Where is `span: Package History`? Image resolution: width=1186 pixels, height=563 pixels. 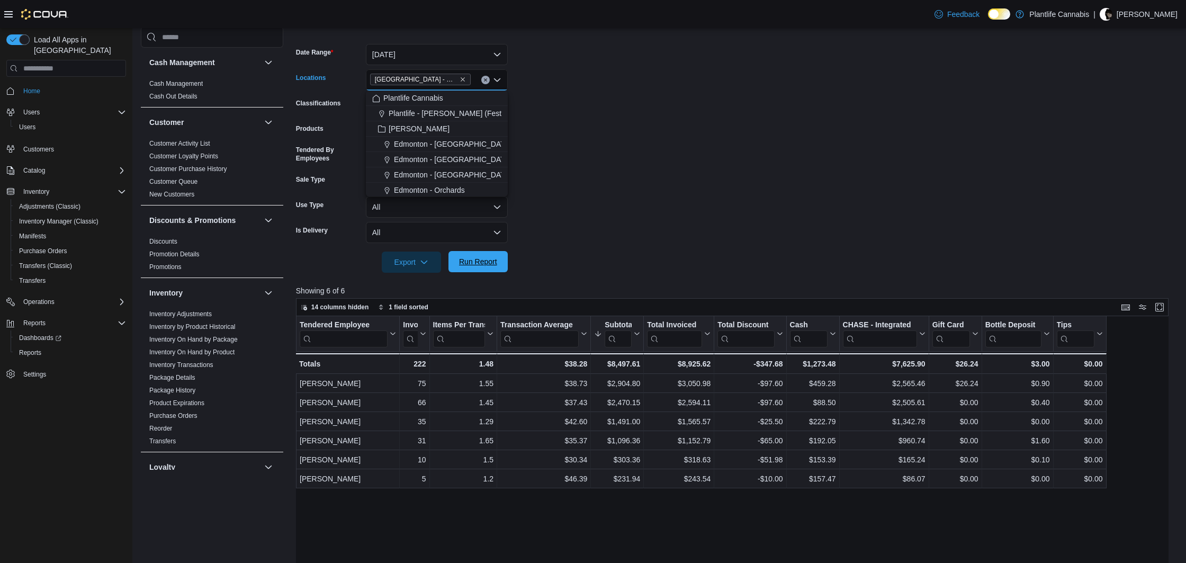
span: Package History is located at coordinates (172, 390).